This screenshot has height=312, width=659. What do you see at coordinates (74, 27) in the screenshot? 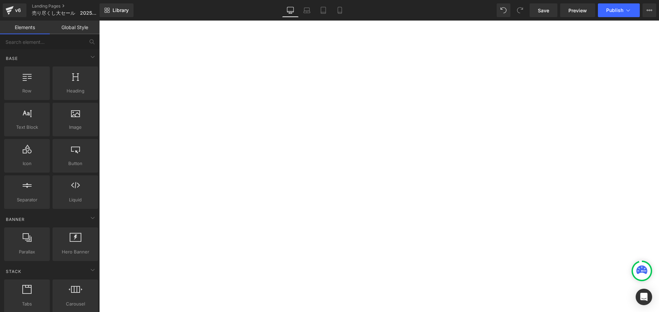
I see `a: Global Style` at bounding box center [74, 27].